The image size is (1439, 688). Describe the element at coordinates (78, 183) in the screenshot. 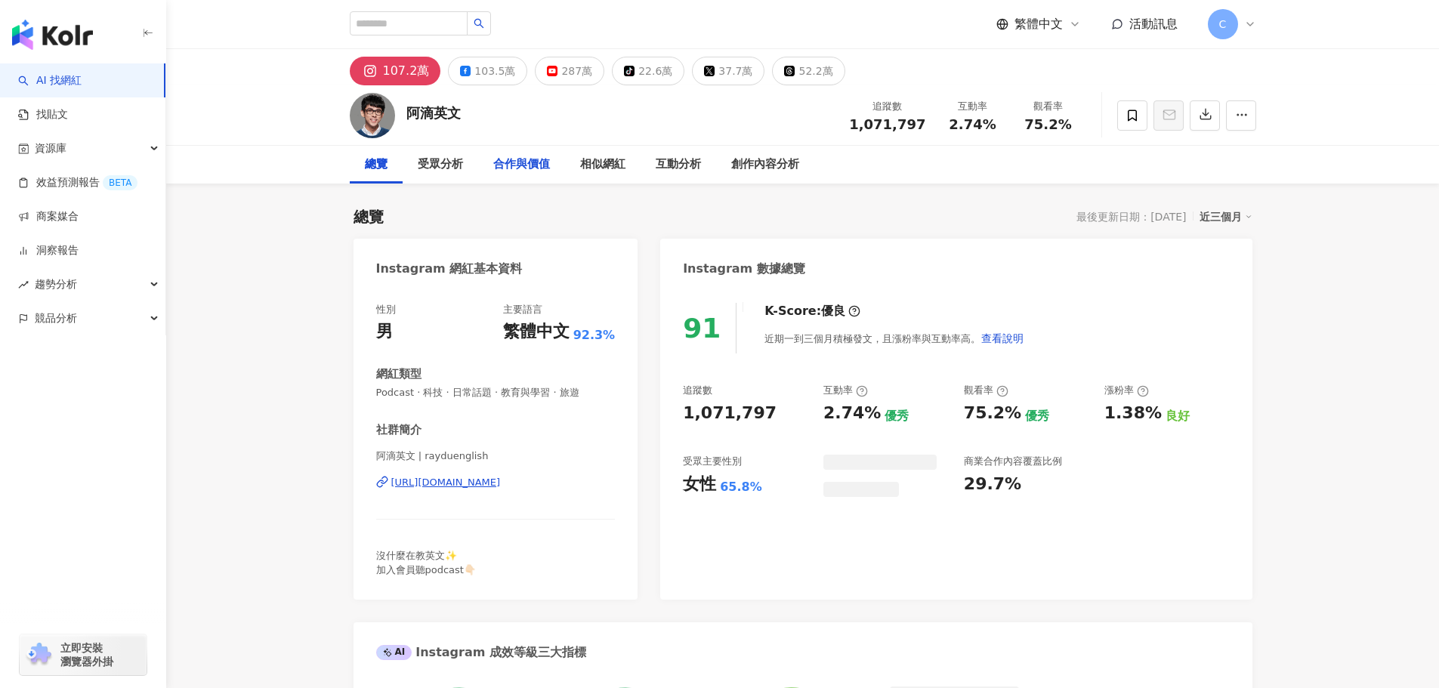

I see `a: 效益預測報告BETA` at that location.